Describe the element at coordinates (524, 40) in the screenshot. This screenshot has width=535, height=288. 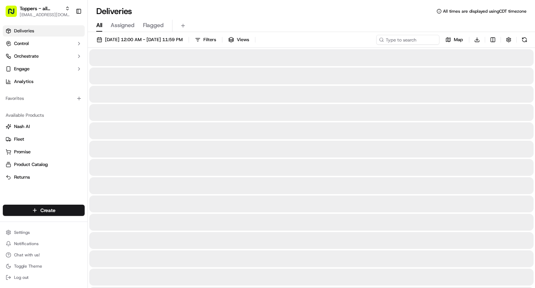
I see `button: Refresh` at that location.